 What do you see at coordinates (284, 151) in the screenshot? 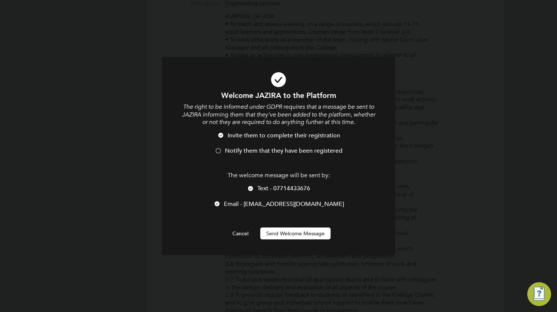
I see `span: Notify them that they have been registered` at bounding box center [284, 151].